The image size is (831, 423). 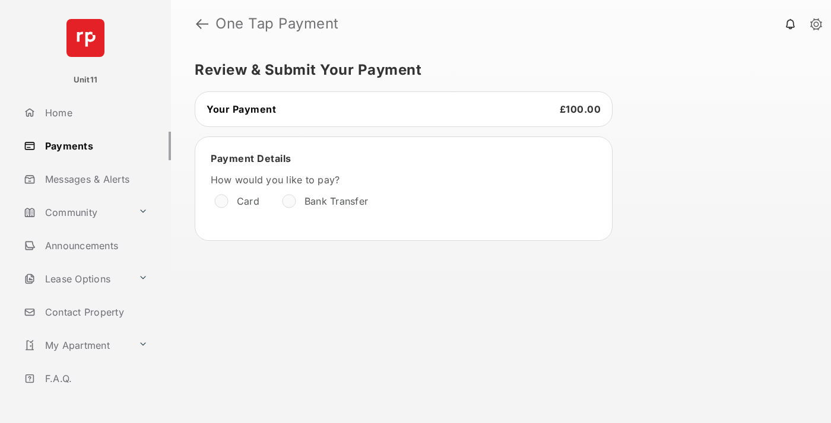 I want to click on label: Bank Transfer, so click(x=336, y=201).